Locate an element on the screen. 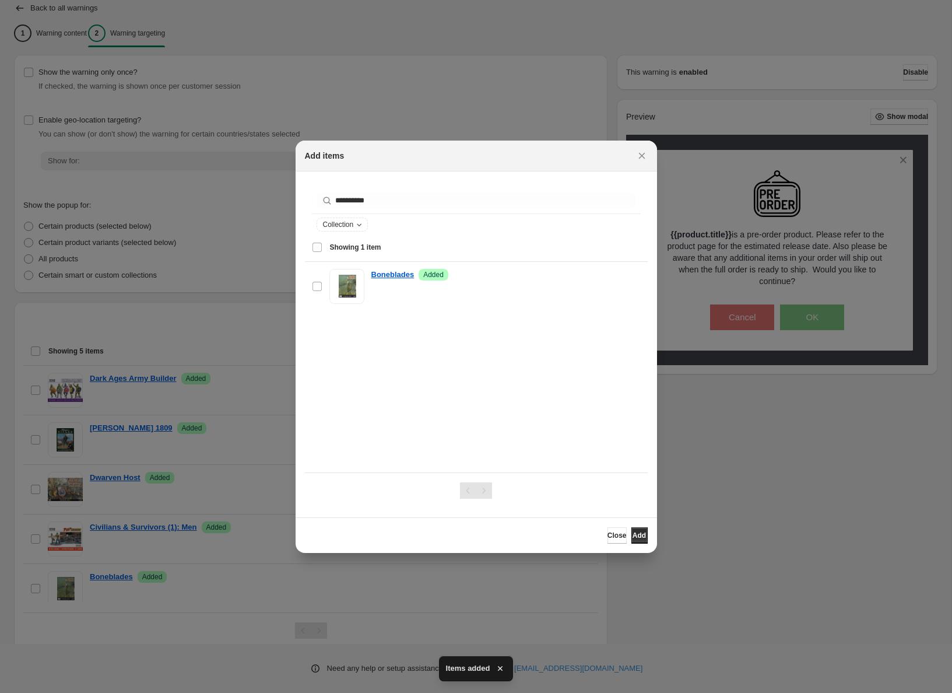  span: Collection is located at coordinates (338, 225).